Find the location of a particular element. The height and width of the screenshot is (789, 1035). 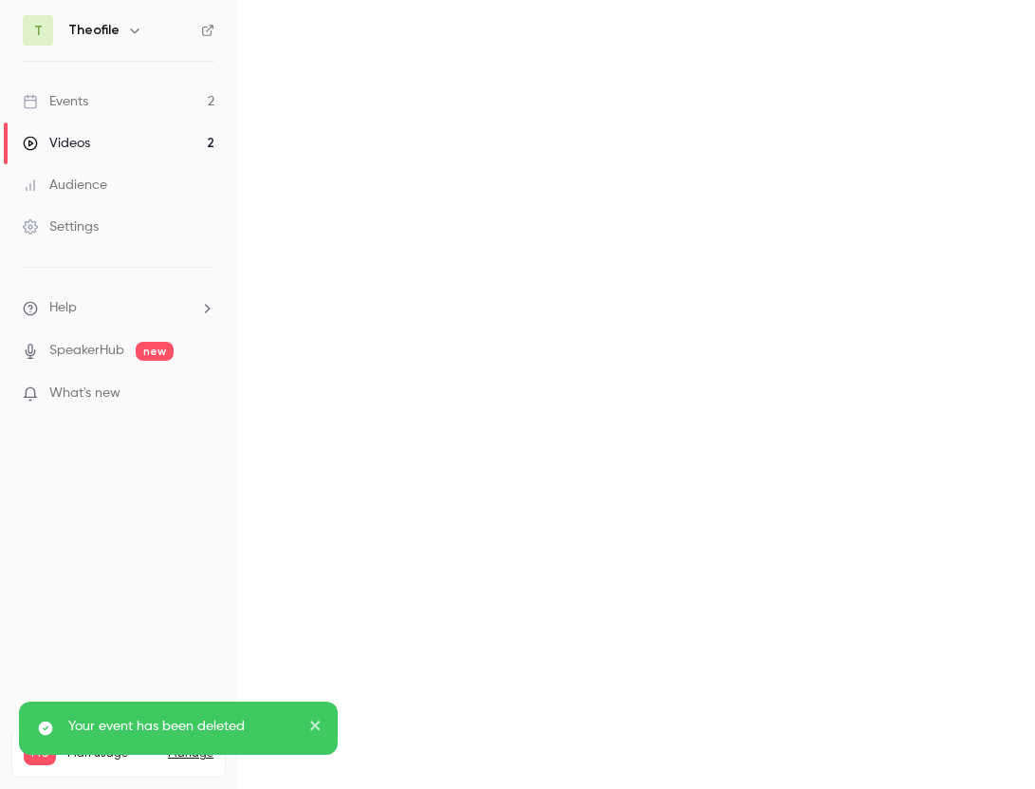

div: Audience is located at coordinates (65, 185).